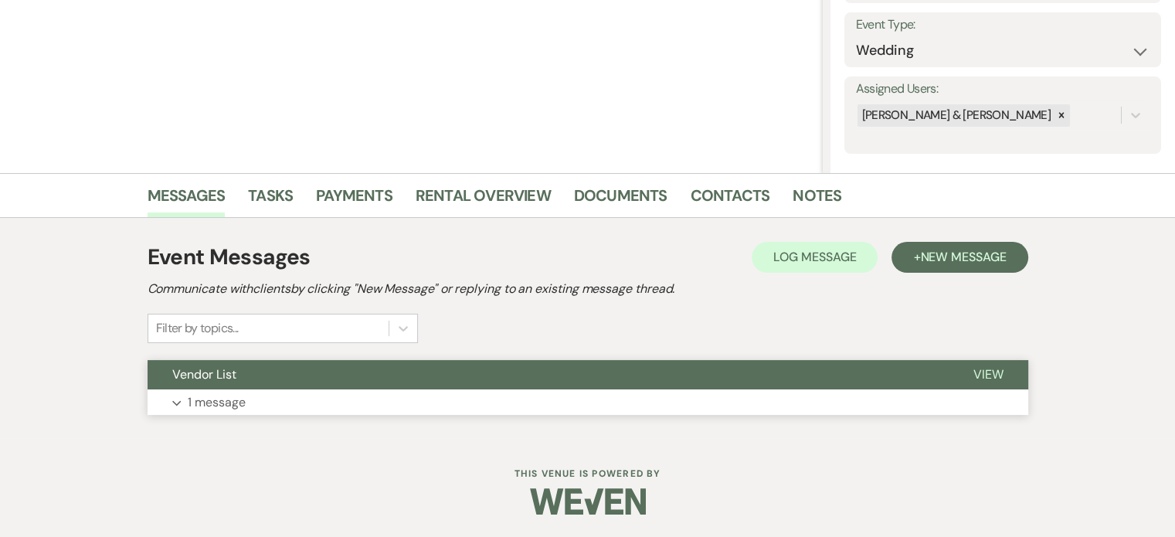  I want to click on button: View, so click(988, 375).